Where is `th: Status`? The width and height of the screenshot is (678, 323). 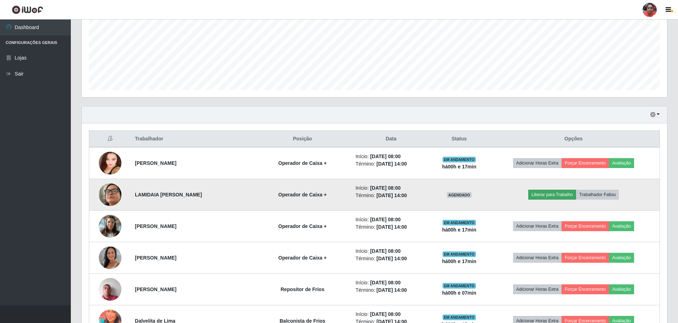 th: Status is located at coordinates (459, 139).